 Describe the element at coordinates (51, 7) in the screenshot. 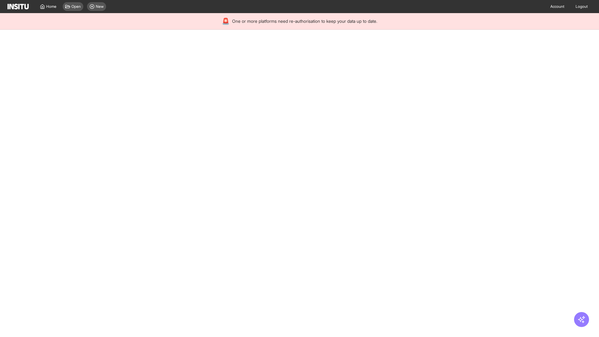

I see `span: Home` at that location.